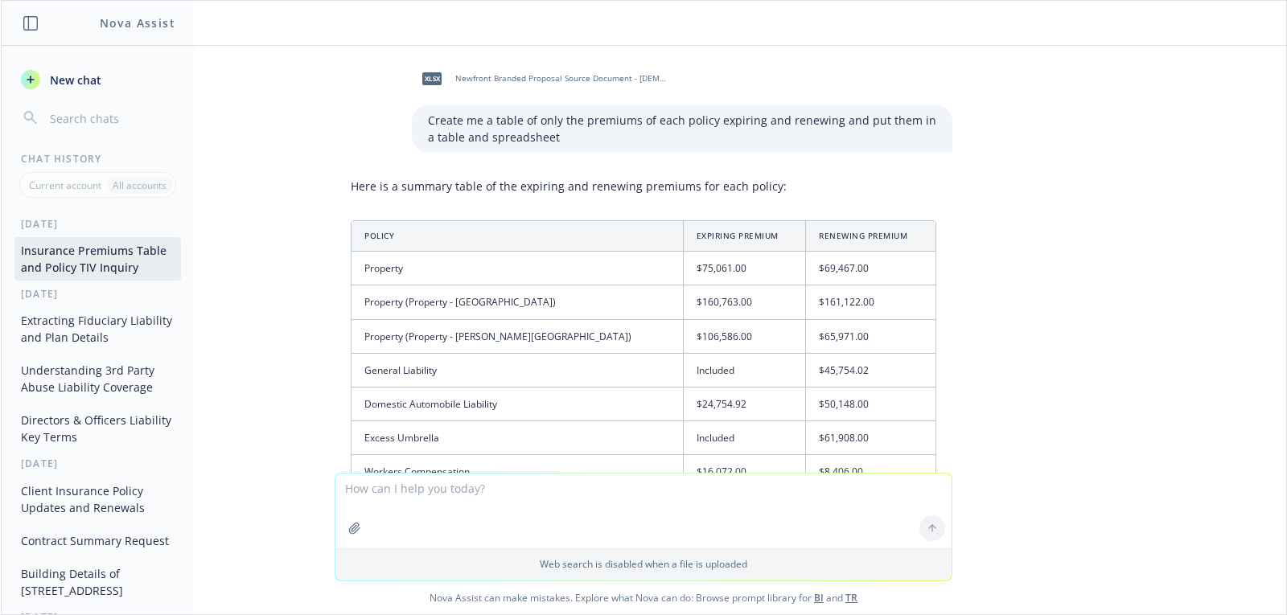 This screenshot has width=1287, height=615. What do you see at coordinates (819, 598) in the screenshot?
I see `a: BI` at bounding box center [819, 598].